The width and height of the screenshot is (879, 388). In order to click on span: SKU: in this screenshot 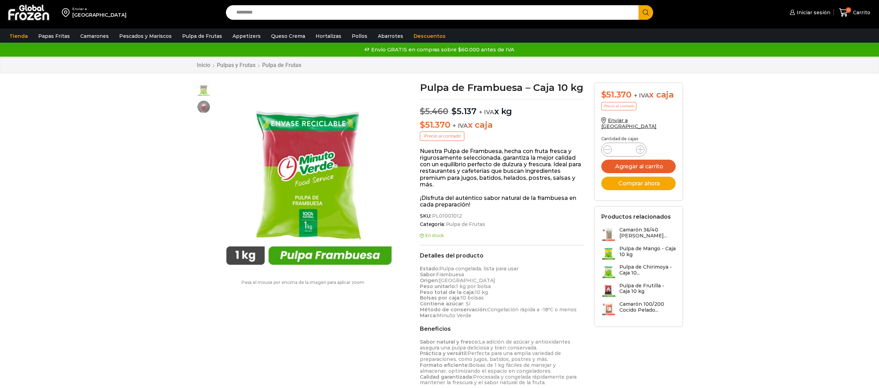, I will do `click(501, 216)`.